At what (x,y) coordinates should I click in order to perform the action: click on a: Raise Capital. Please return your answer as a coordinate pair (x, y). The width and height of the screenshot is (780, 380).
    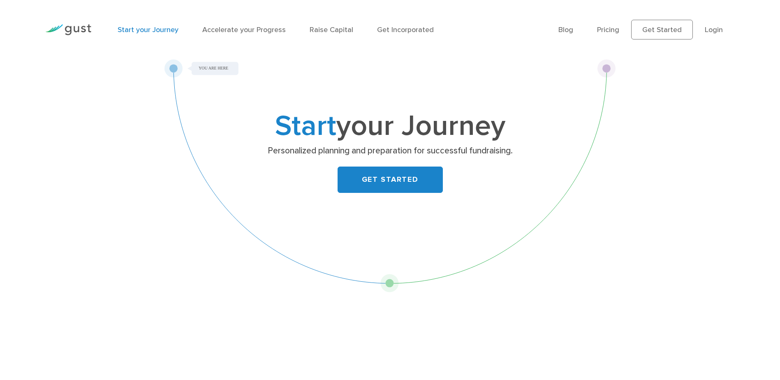
    Looking at the image, I should click on (331, 30).